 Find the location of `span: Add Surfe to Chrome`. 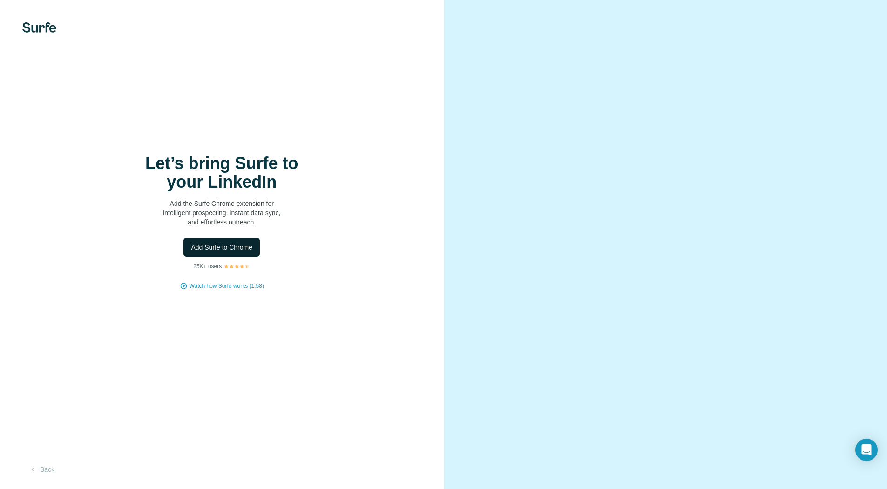

span: Add Surfe to Chrome is located at coordinates (222, 247).